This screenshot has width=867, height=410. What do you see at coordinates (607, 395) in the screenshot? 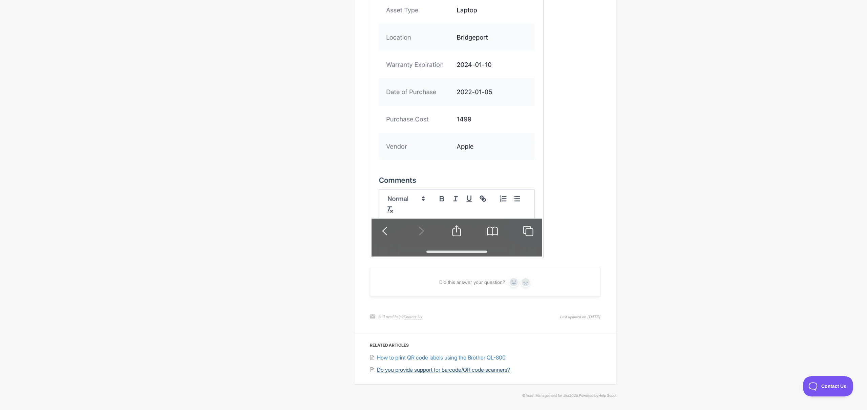
I see `a: Help Scout` at bounding box center [607, 395].